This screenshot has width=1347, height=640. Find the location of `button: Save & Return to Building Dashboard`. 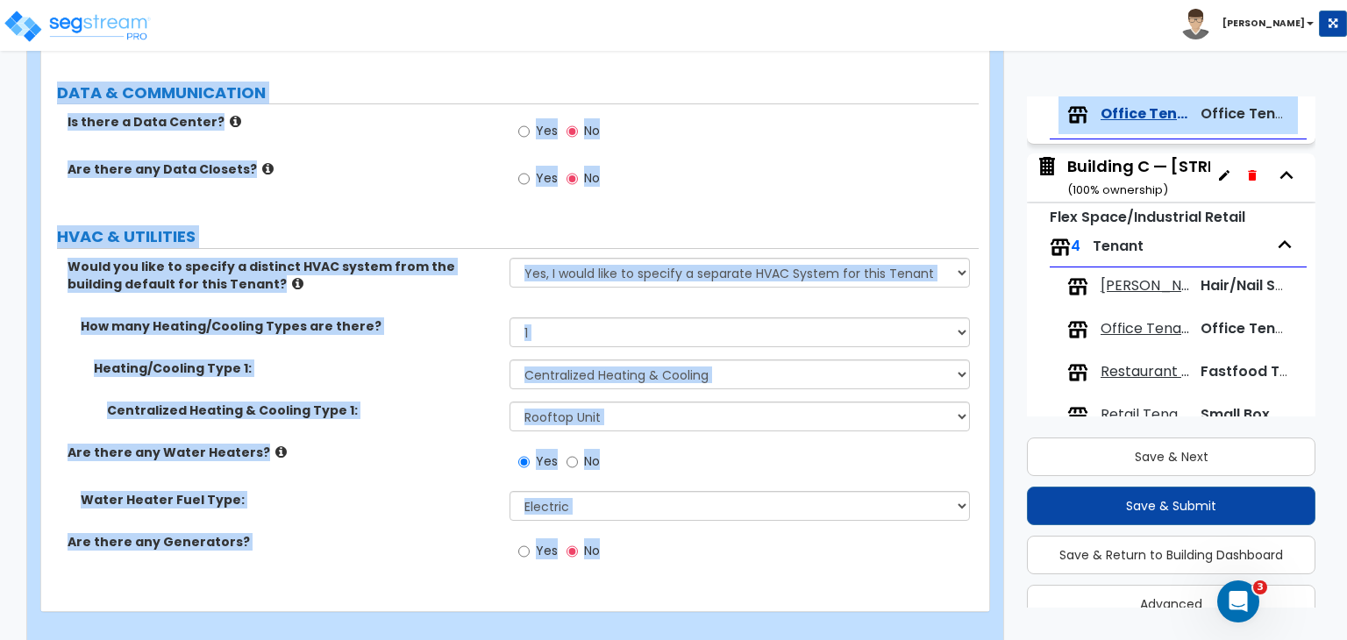

button: Save & Return to Building Dashboard is located at coordinates (1170, 555).